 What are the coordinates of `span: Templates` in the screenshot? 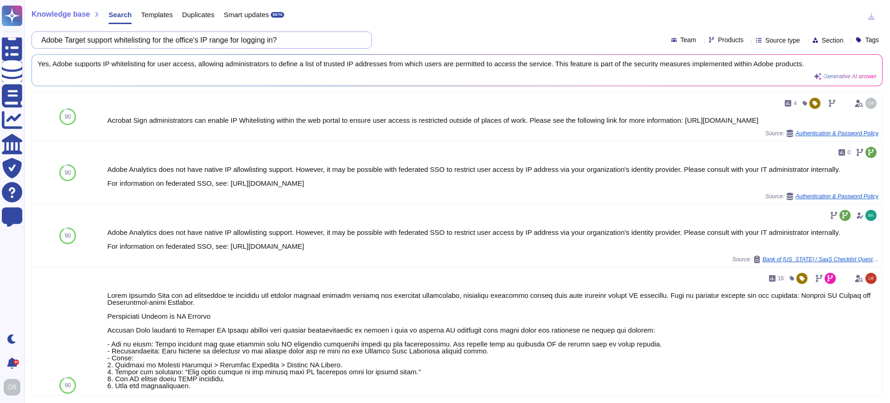 It's located at (157, 14).